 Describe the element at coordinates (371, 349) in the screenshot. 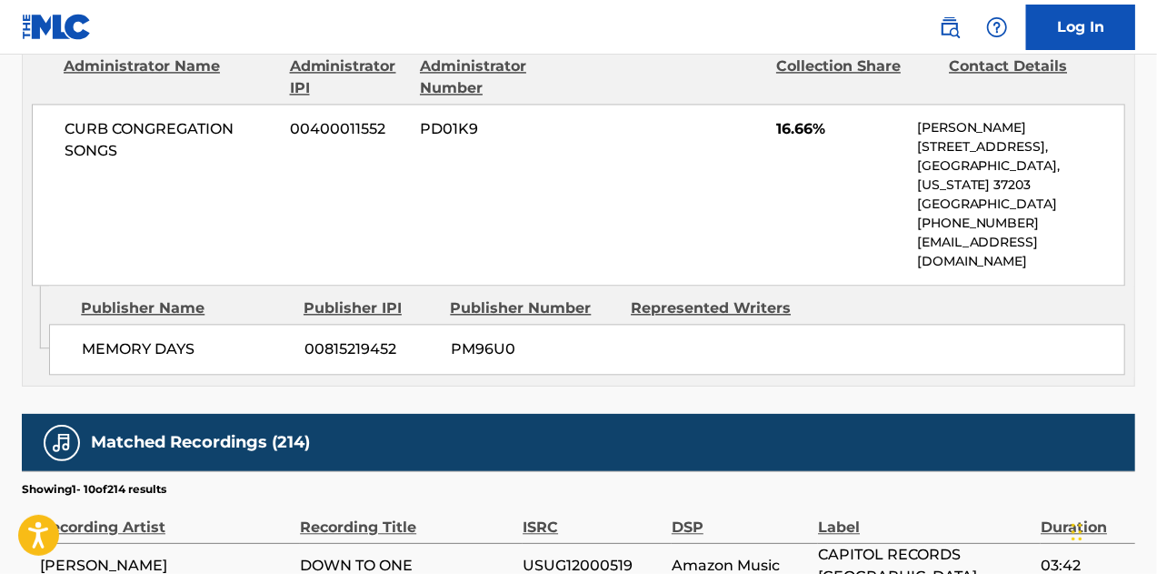

I see `span: 00815219452` at that location.